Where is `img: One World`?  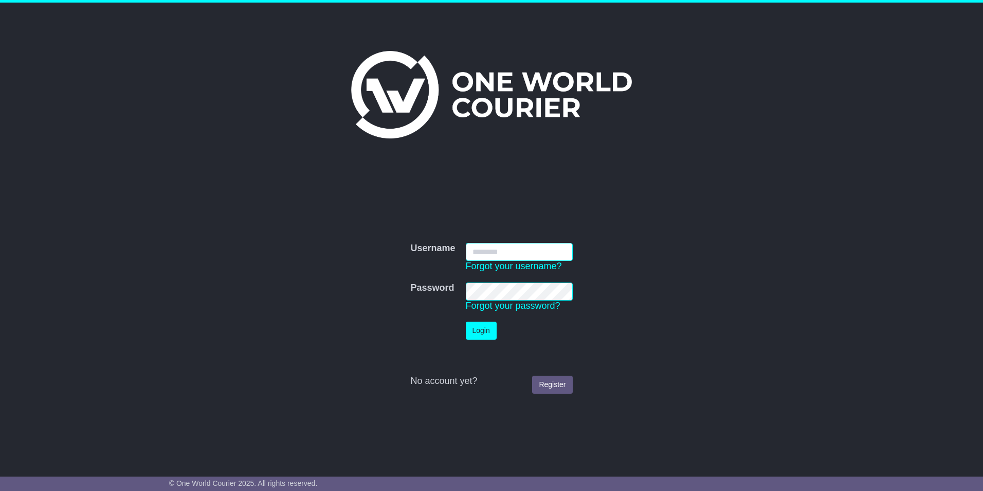 img: One World is located at coordinates (492, 95).